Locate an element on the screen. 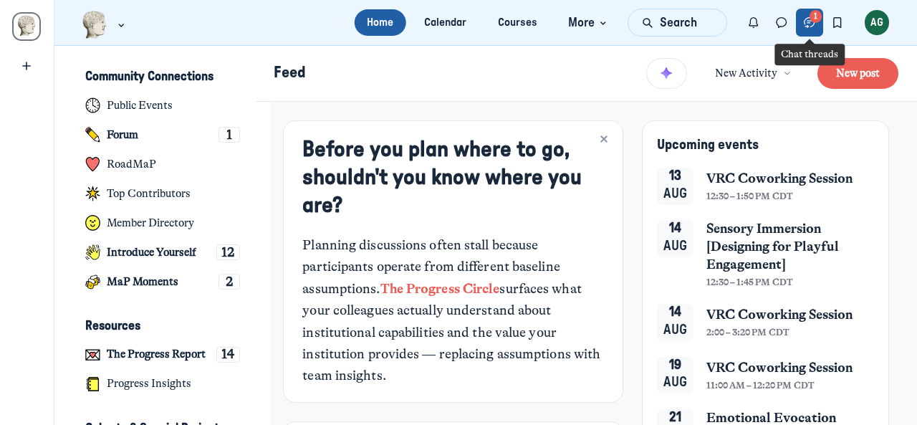 This screenshot has height=425, width=917. a: RoadMaP is located at coordinates (162, 164).